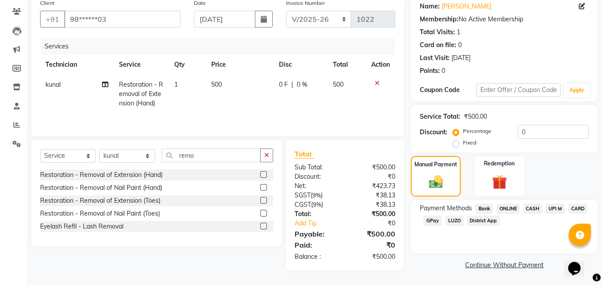 This screenshot has width=602, height=285. What do you see at coordinates (445, 208) in the screenshot?
I see `span: Payment Methods` at bounding box center [445, 208].